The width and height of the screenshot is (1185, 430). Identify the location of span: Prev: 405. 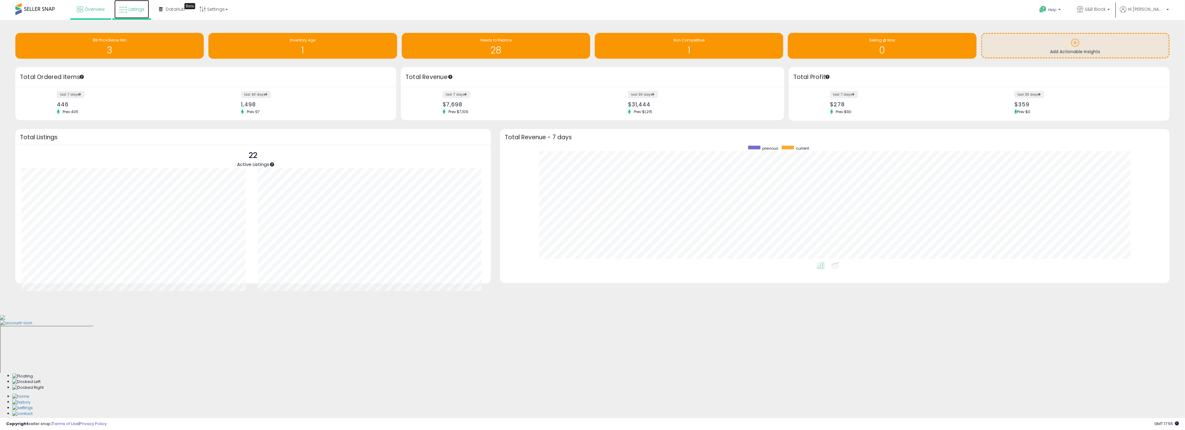
(70, 112).